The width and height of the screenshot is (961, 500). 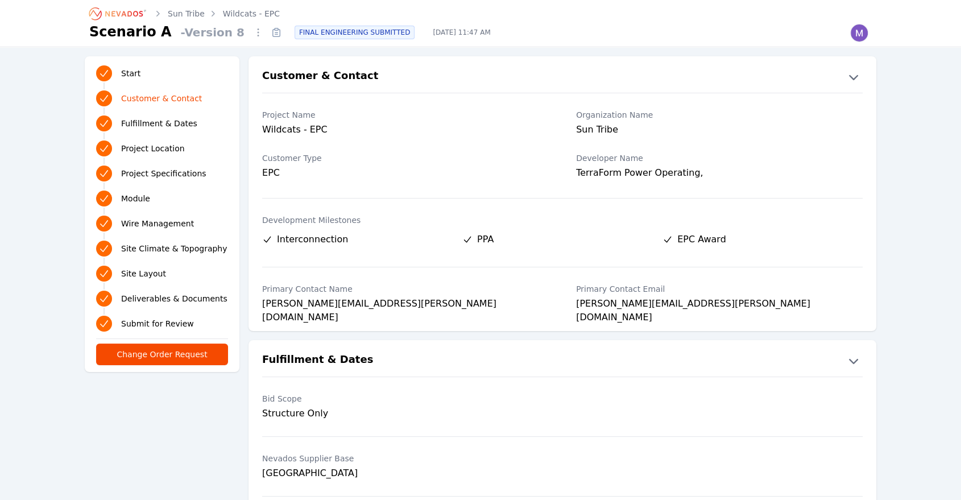 What do you see at coordinates (859, 33) in the screenshot?
I see `img: Madeline Koldos` at bounding box center [859, 33].